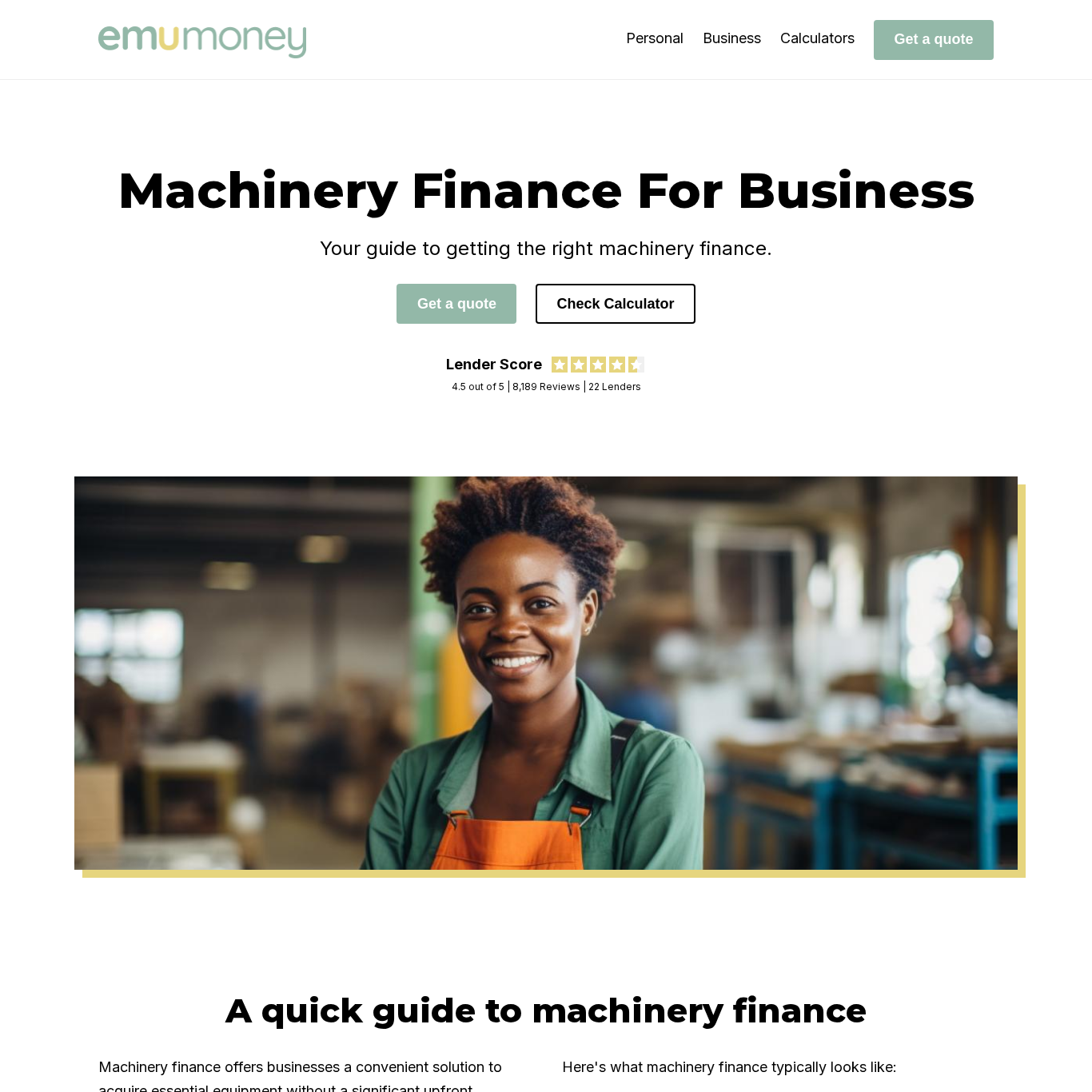 The height and width of the screenshot is (1092, 1092). I want to click on img: Emu Money logo, so click(202, 43).